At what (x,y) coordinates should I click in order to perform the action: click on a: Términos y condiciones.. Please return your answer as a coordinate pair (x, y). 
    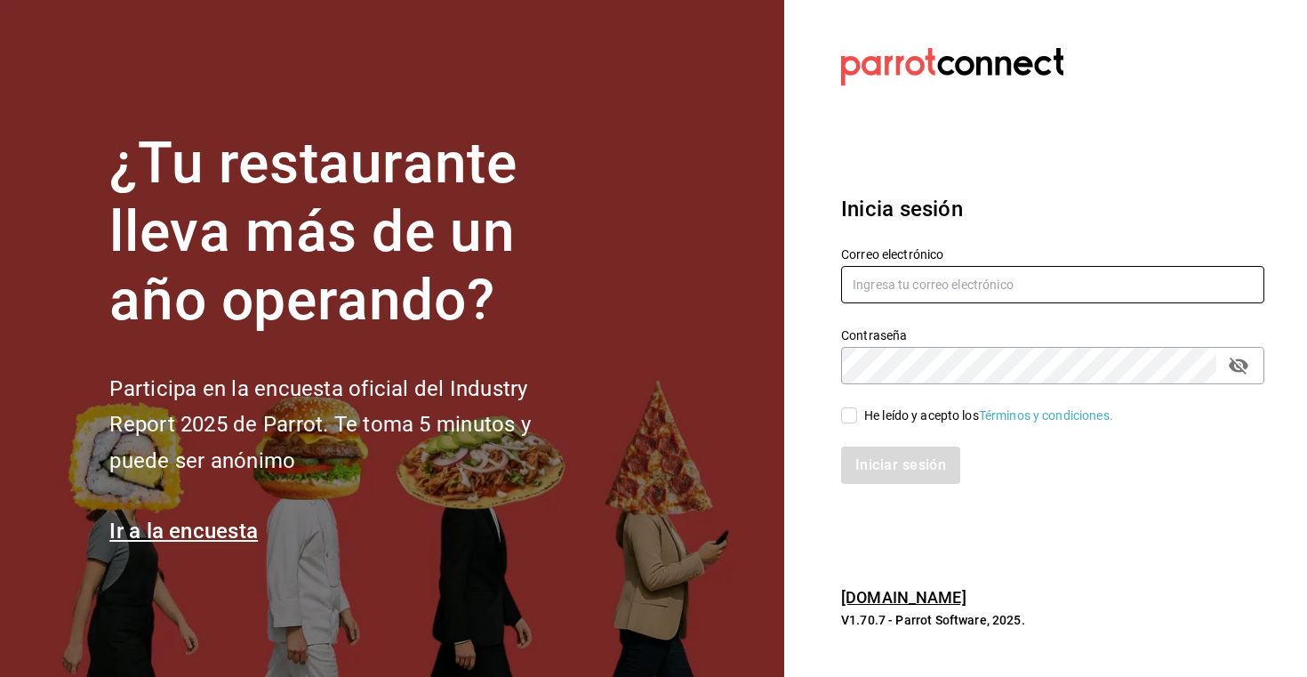
    Looking at the image, I should click on (1046, 415).